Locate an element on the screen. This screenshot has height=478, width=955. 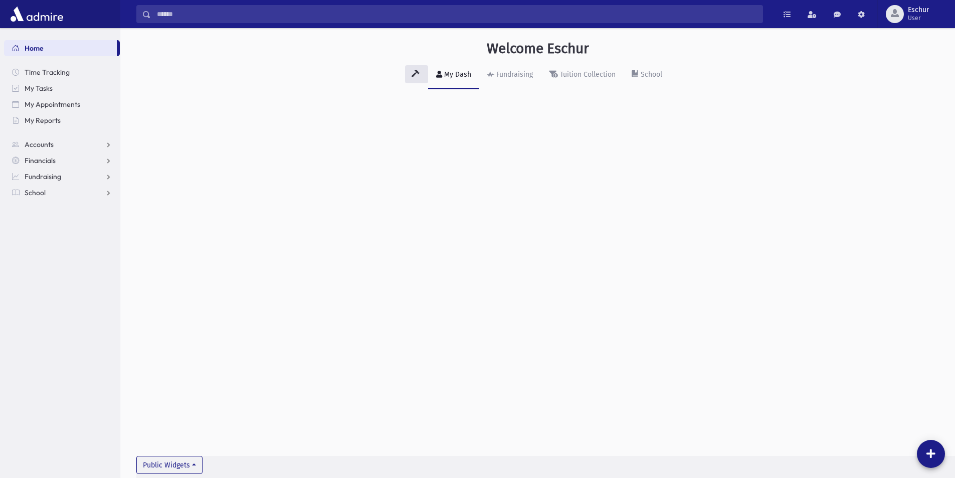
div: Fundraising is located at coordinates (513, 74).